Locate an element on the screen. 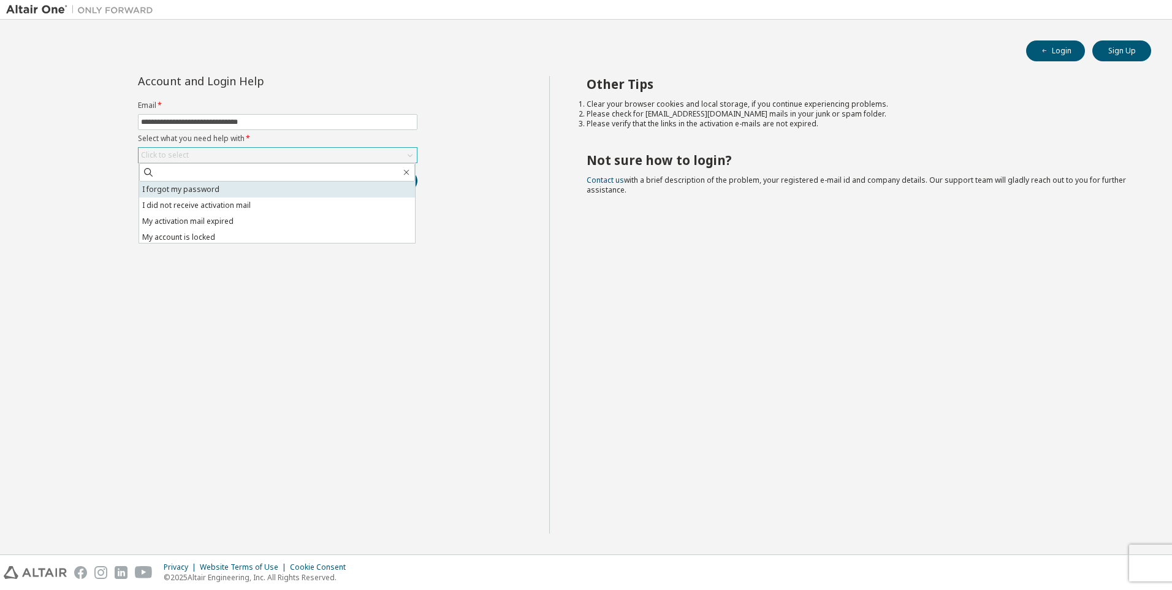 The height and width of the screenshot is (590, 1172). p: © 2025 Altair Engineering, Inc. All Rights Reserved. is located at coordinates (258, 577).